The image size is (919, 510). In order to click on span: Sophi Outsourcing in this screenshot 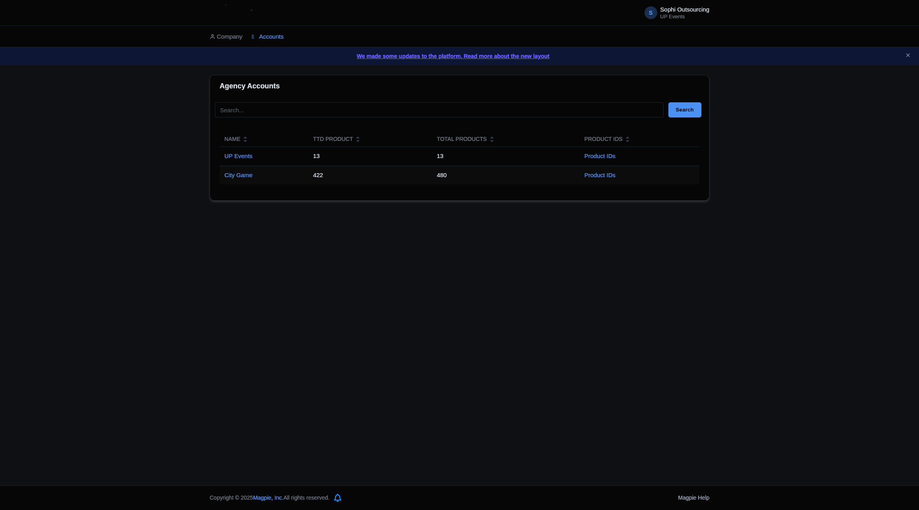, I will do `click(685, 9)`.